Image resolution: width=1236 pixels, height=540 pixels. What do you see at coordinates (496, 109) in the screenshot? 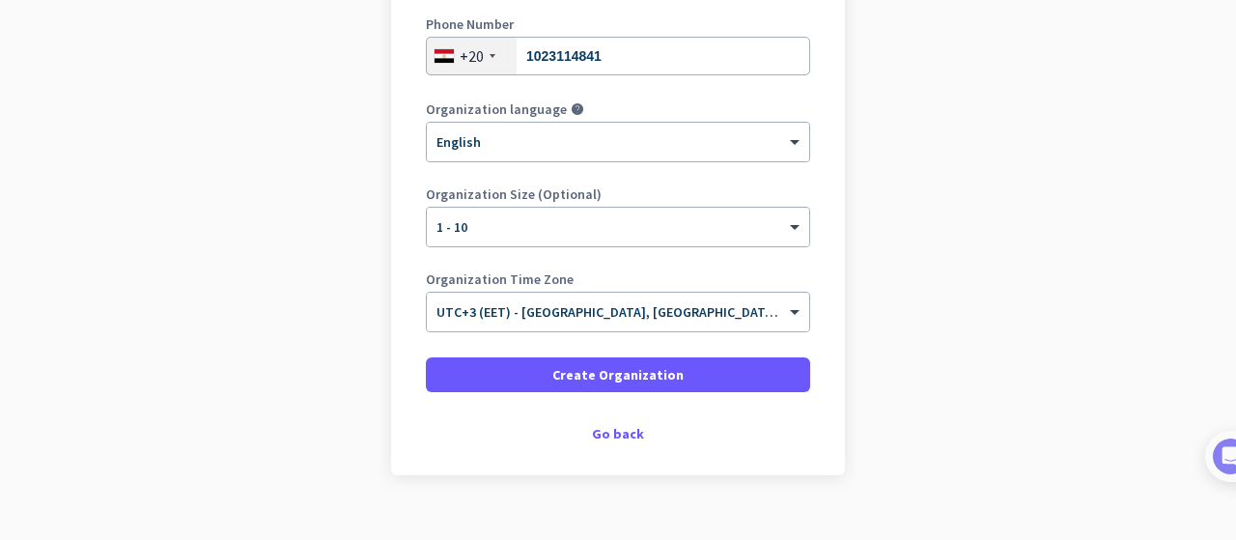
I see `label: Organization language` at bounding box center [496, 109].